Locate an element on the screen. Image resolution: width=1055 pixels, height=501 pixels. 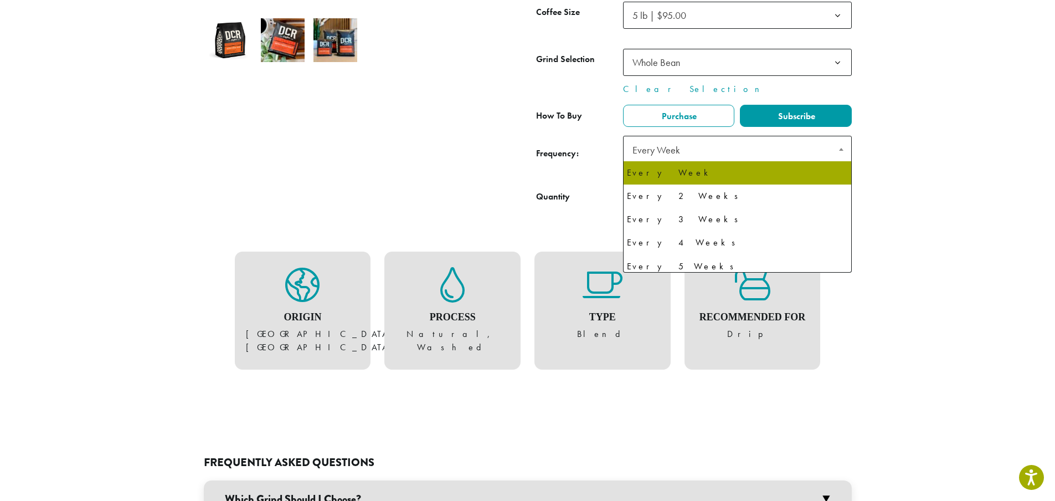
img: Metro French Roast is located at coordinates (230, 40).